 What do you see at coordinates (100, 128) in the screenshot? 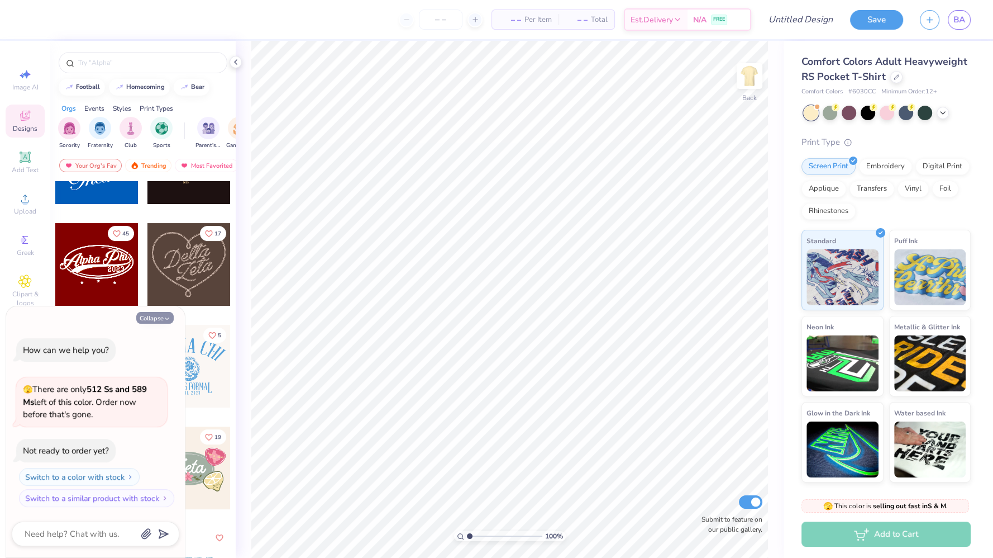
I see `img: Fraternity Image` at bounding box center [100, 128].